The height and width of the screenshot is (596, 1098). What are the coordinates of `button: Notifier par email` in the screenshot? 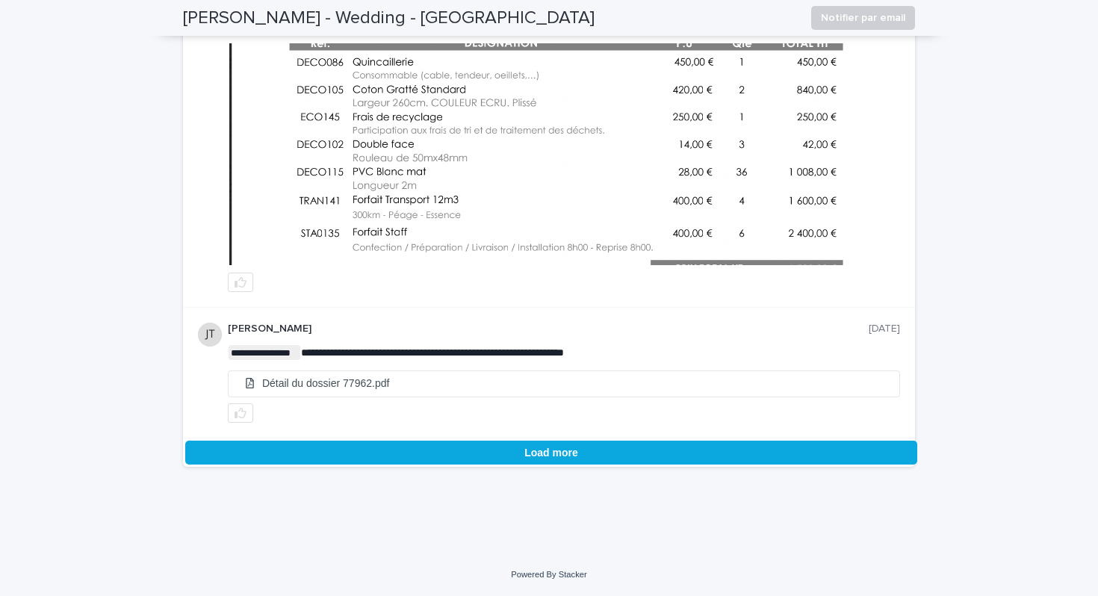 It's located at (863, 18).